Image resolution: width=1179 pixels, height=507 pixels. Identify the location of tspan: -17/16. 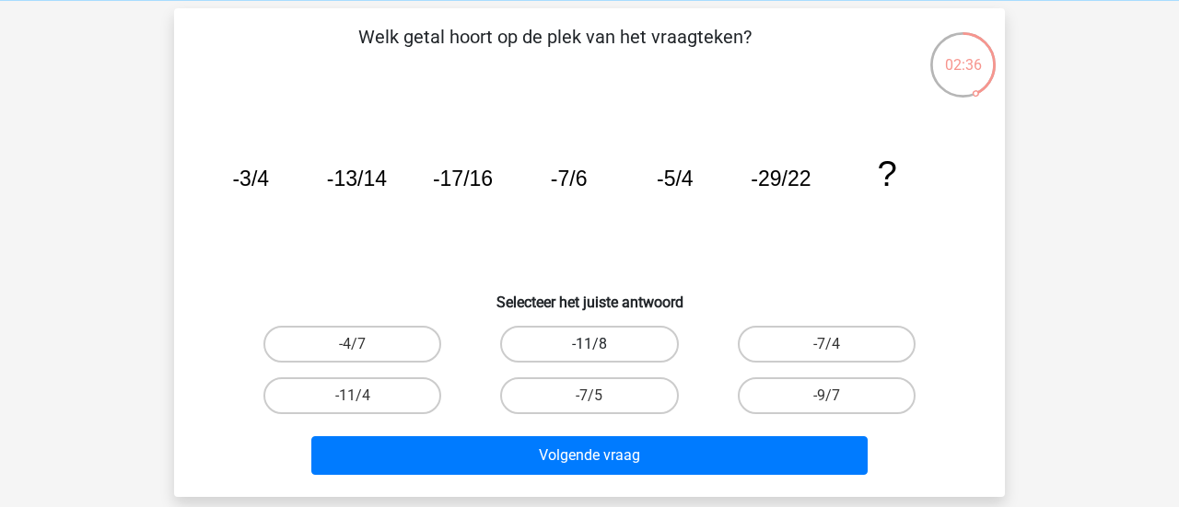
(462, 179).